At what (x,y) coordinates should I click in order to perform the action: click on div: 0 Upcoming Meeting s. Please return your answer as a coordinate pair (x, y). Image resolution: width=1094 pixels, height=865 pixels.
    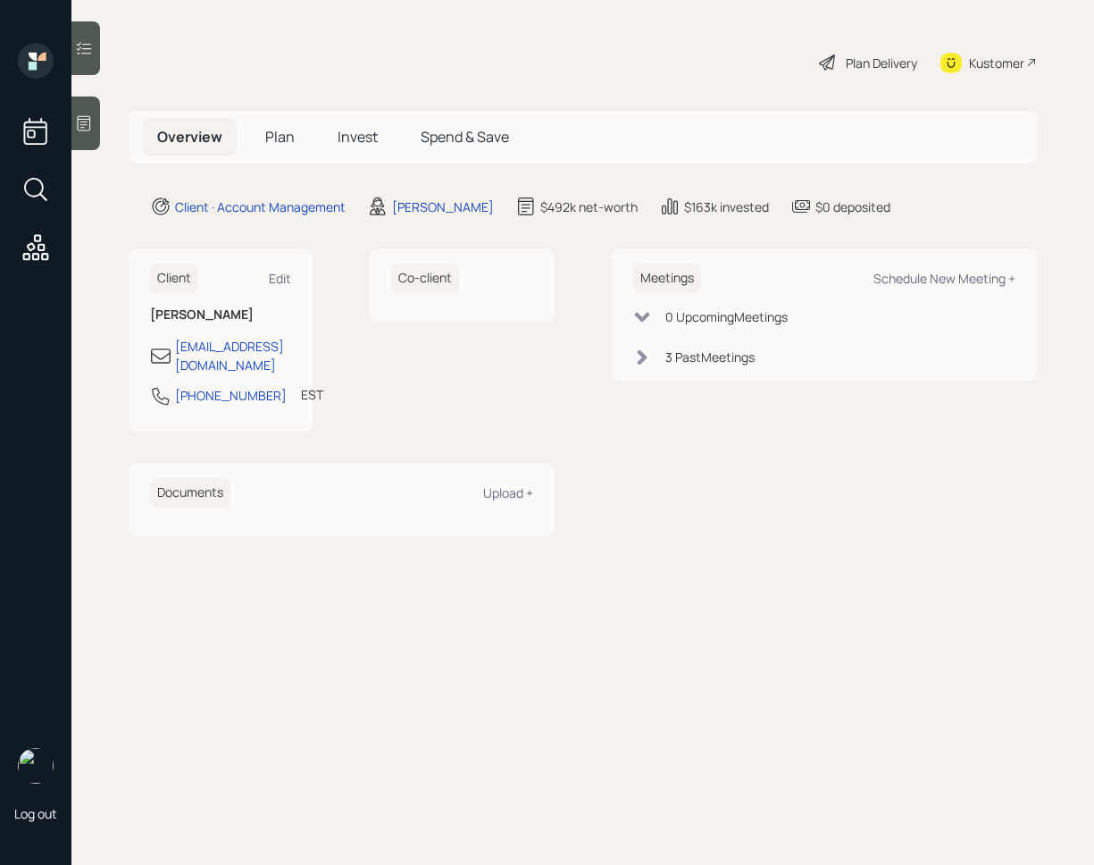
    Looking at the image, I should click on (726, 316).